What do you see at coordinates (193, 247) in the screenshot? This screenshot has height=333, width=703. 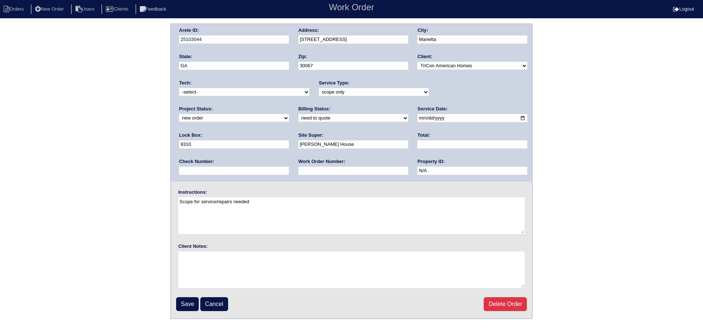 I see `label: Client Notes:` at bounding box center [193, 247].